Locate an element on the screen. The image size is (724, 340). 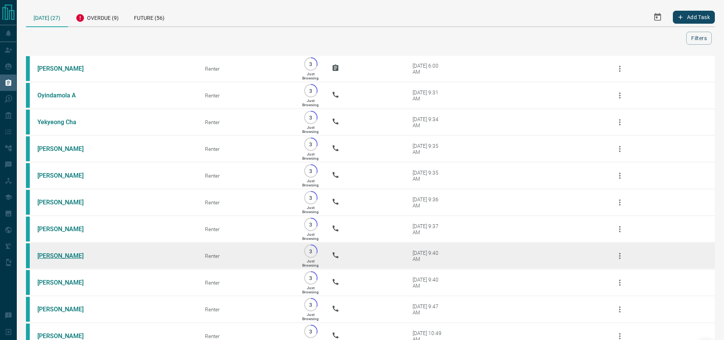
a: Yekyeong Cha is located at coordinates (66, 122).